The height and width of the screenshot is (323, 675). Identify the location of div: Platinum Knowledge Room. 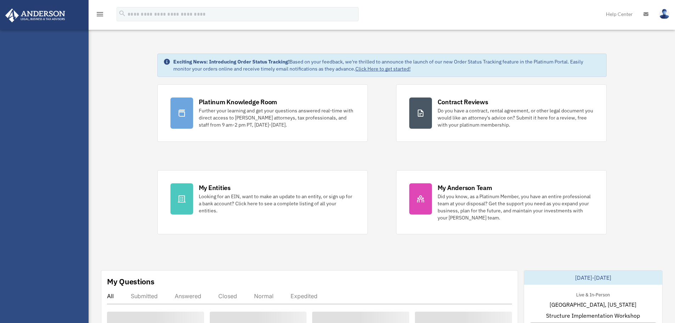
(238, 102).